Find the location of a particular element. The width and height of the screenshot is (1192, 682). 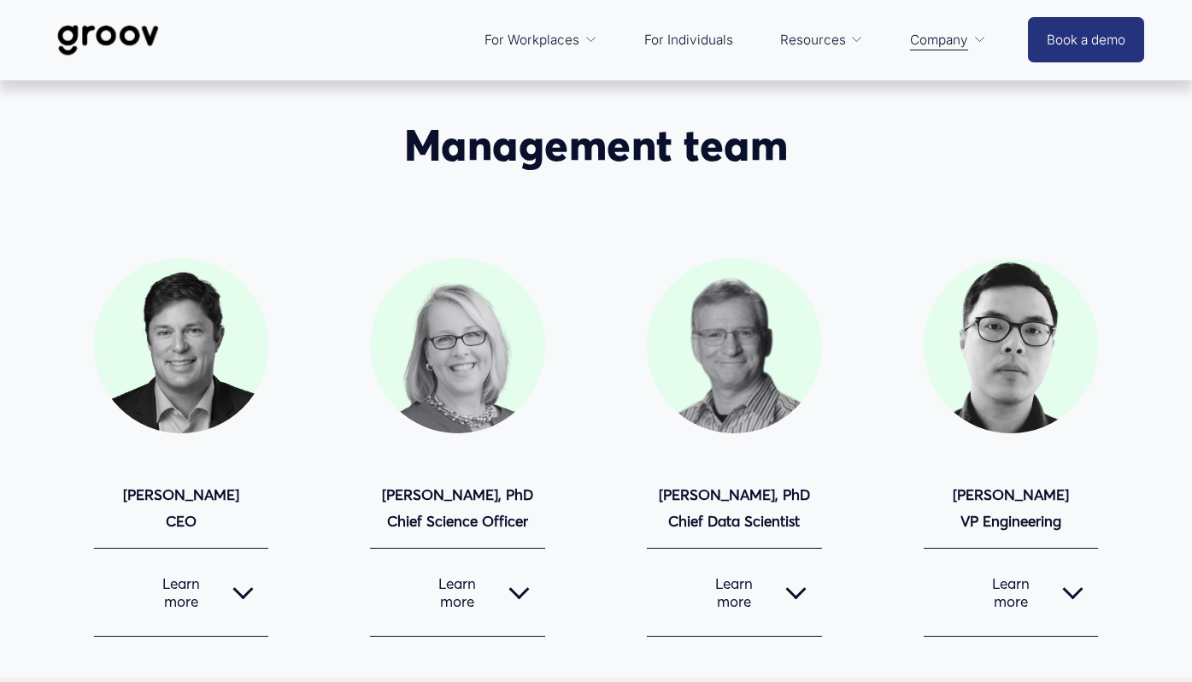

a: For Individuals is located at coordinates (689, 40).